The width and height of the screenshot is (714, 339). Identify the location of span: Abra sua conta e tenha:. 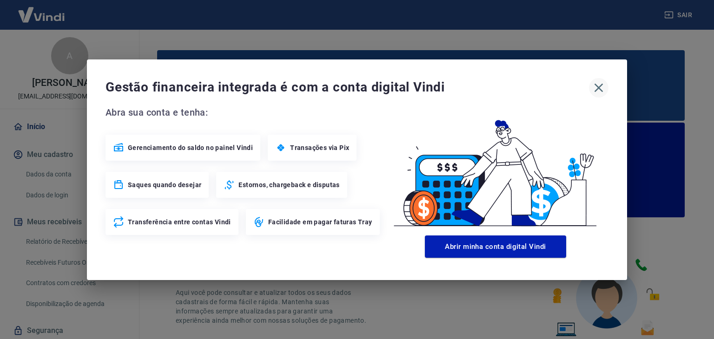
(244, 113).